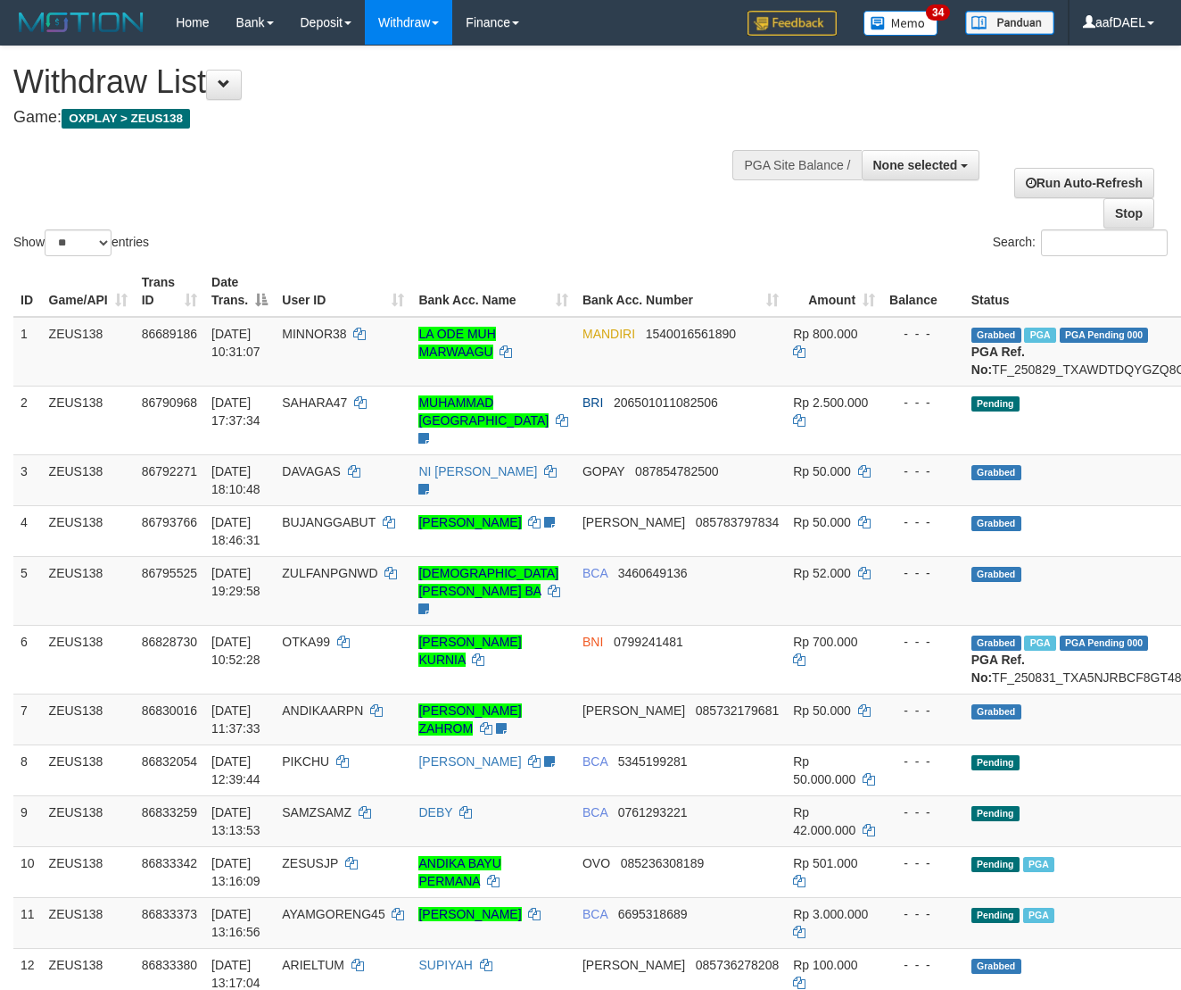  Describe the element at coordinates (653, 812) in the screenshot. I see `span: Copy 0761293221 to clipboard` at that location.